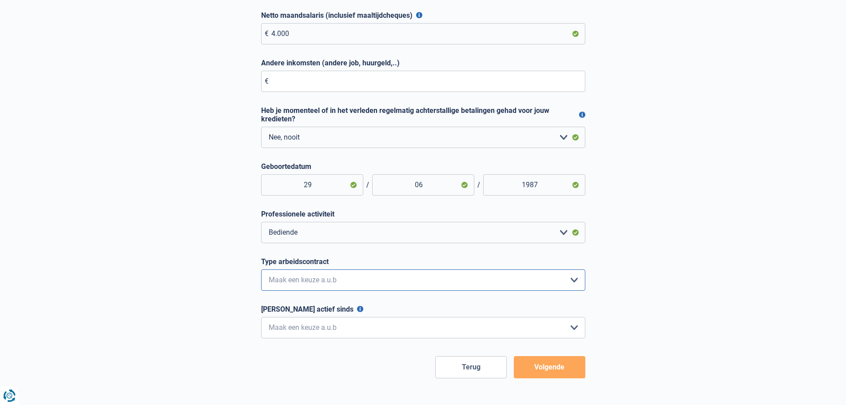  I want to click on input: Dag (DD), so click(312, 185).